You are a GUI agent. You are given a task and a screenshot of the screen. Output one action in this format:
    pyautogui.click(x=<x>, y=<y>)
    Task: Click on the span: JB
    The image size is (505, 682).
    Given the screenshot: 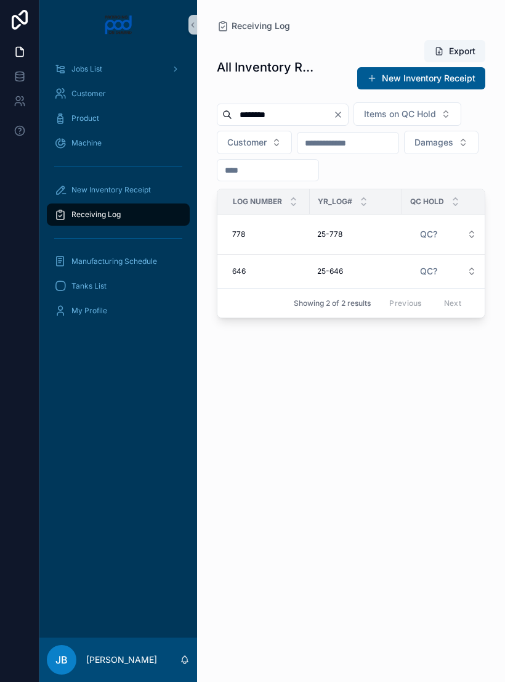 What is the action you would take?
    pyautogui.click(x=62, y=660)
    